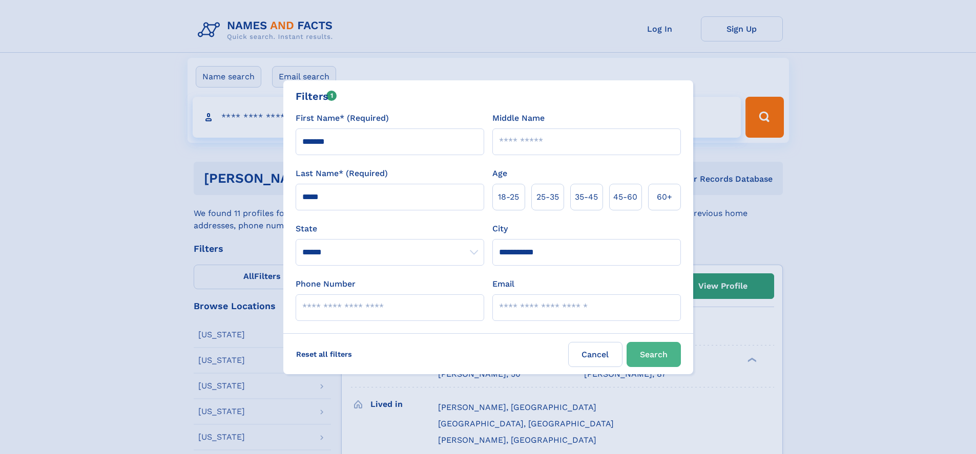 This screenshot has height=454, width=976. Describe the element at coordinates (342, 118) in the screenshot. I see `label: First Name* (Required)` at that location.